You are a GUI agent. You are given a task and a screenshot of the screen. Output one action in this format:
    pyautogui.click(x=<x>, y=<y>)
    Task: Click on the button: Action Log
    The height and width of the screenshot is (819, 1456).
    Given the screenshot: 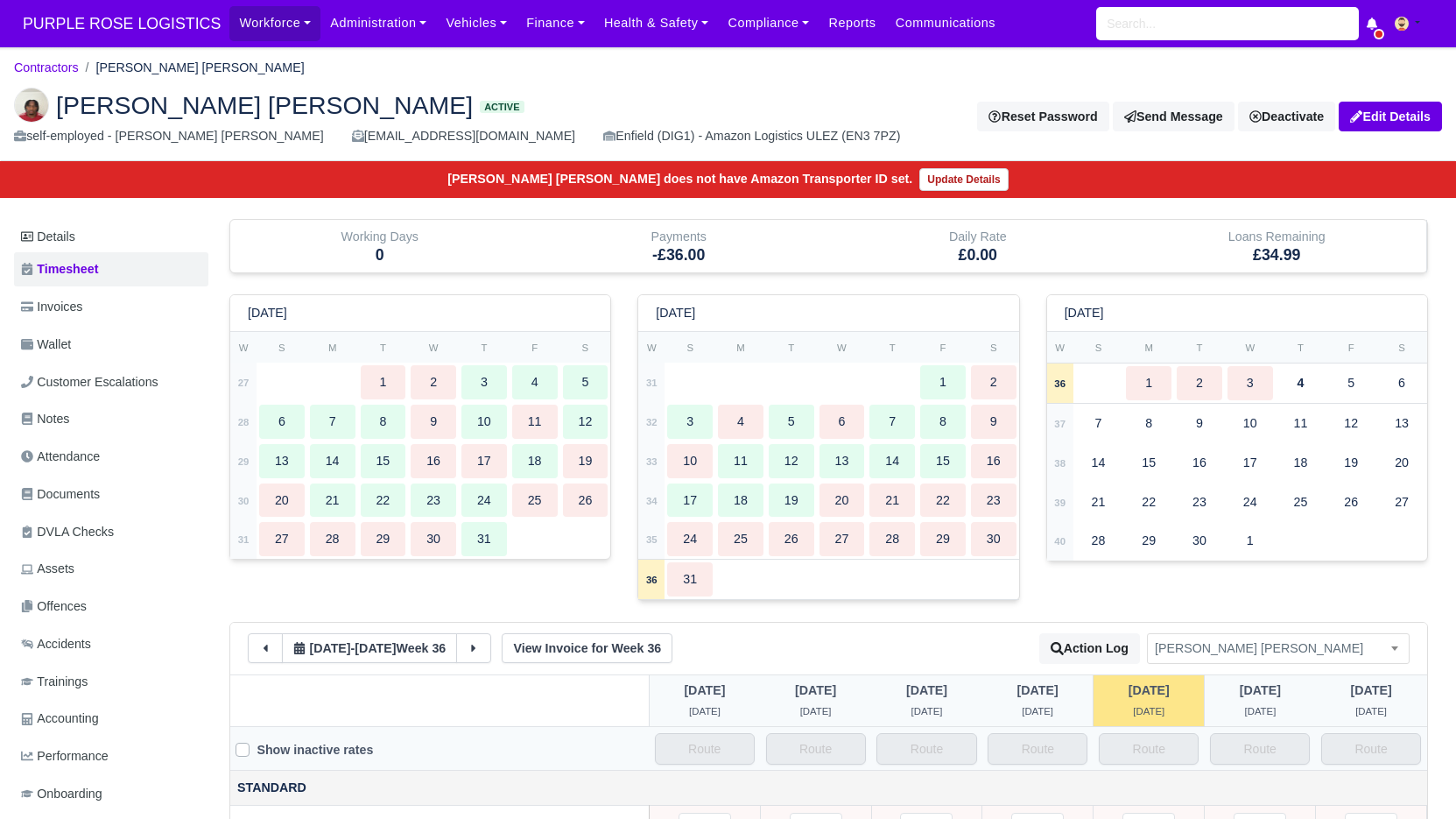 What is the action you would take?
    pyautogui.click(x=1090, y=648)
    